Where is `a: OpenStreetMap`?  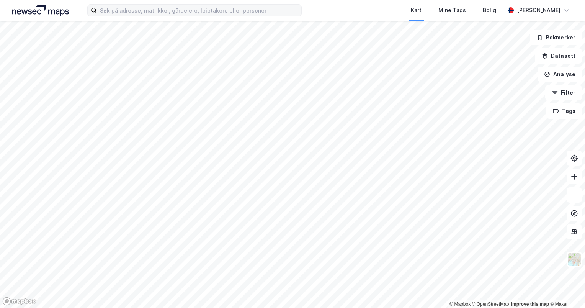 a: OpenStreetMap is located at coordinates (491, 304).